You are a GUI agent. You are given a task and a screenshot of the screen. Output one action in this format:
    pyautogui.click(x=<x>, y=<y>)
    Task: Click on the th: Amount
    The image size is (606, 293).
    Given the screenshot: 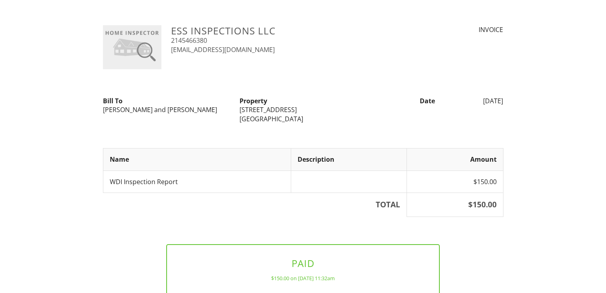 What is the action you would take?
    pyautogui.click(x=455, y=159)
    